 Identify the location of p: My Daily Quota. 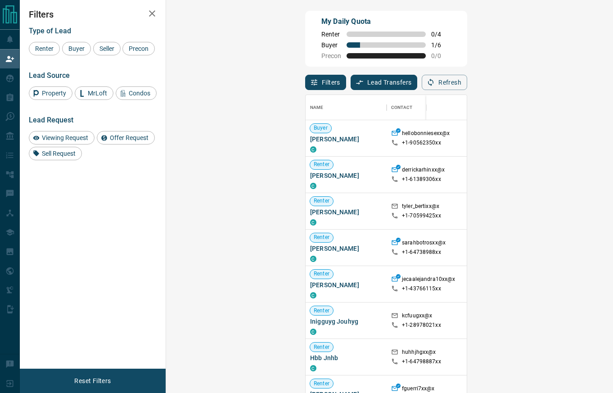
(386, 22).